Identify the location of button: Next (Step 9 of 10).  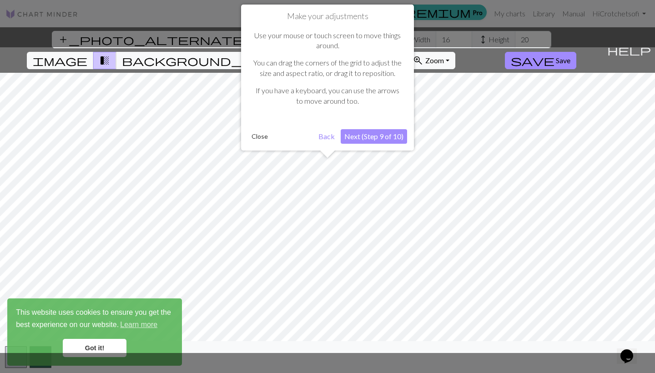
(374, 137).